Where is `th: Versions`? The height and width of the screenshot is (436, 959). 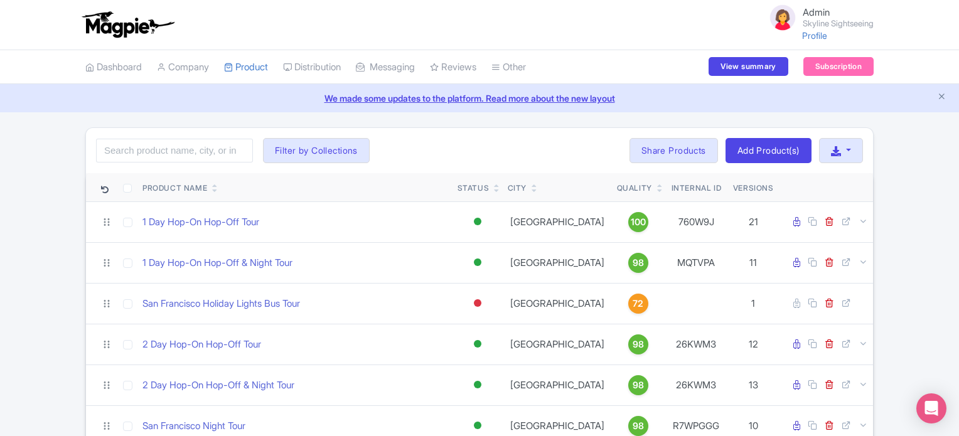 th: Versions is located at coordinates (753, 188).